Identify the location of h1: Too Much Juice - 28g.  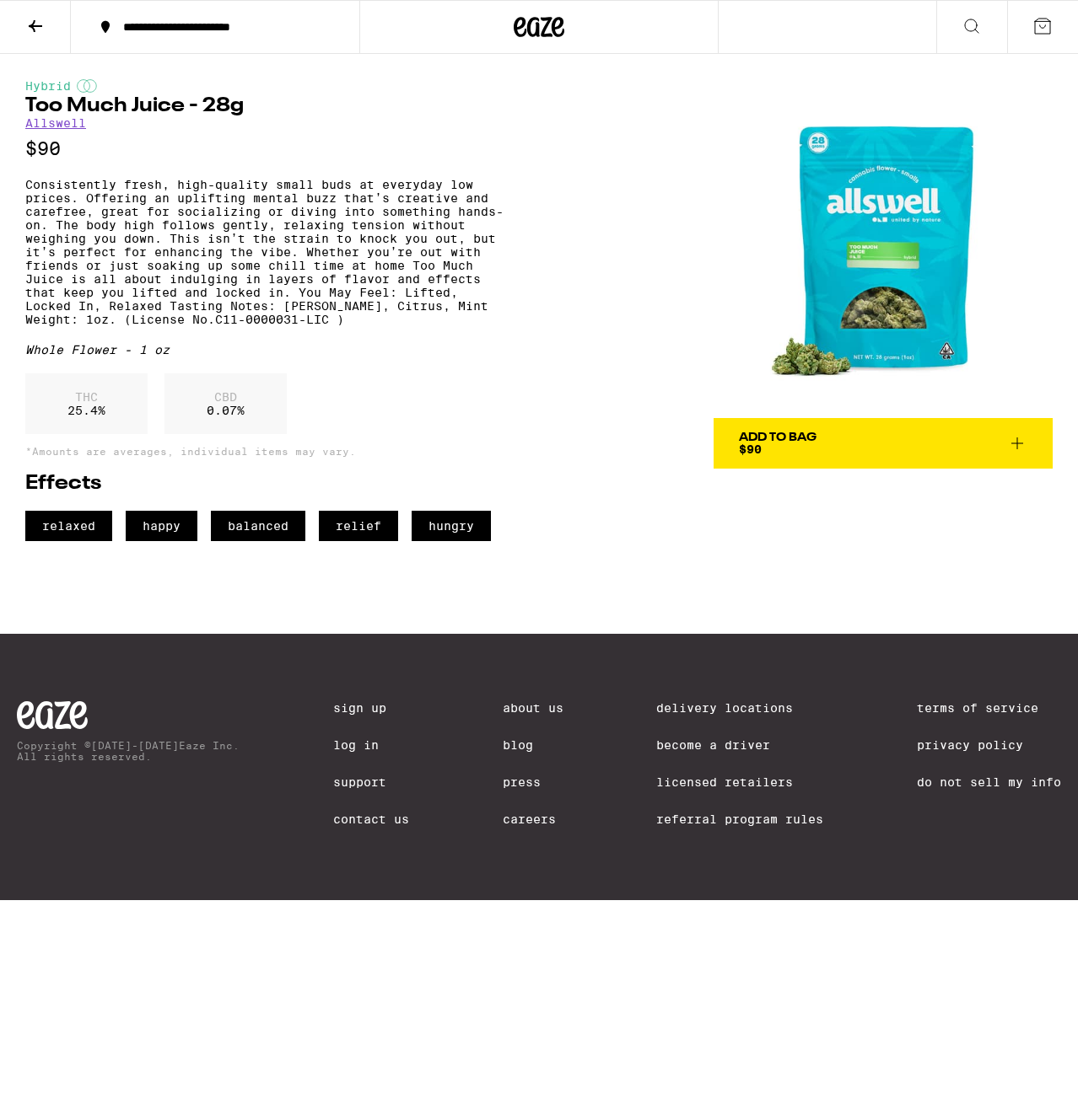
(268, 106).